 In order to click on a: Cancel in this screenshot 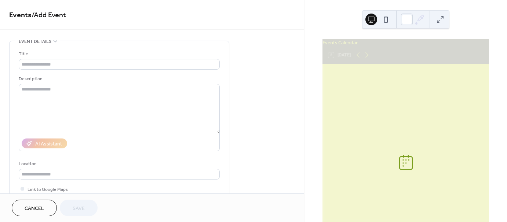, I will do `click(34, 208)`.